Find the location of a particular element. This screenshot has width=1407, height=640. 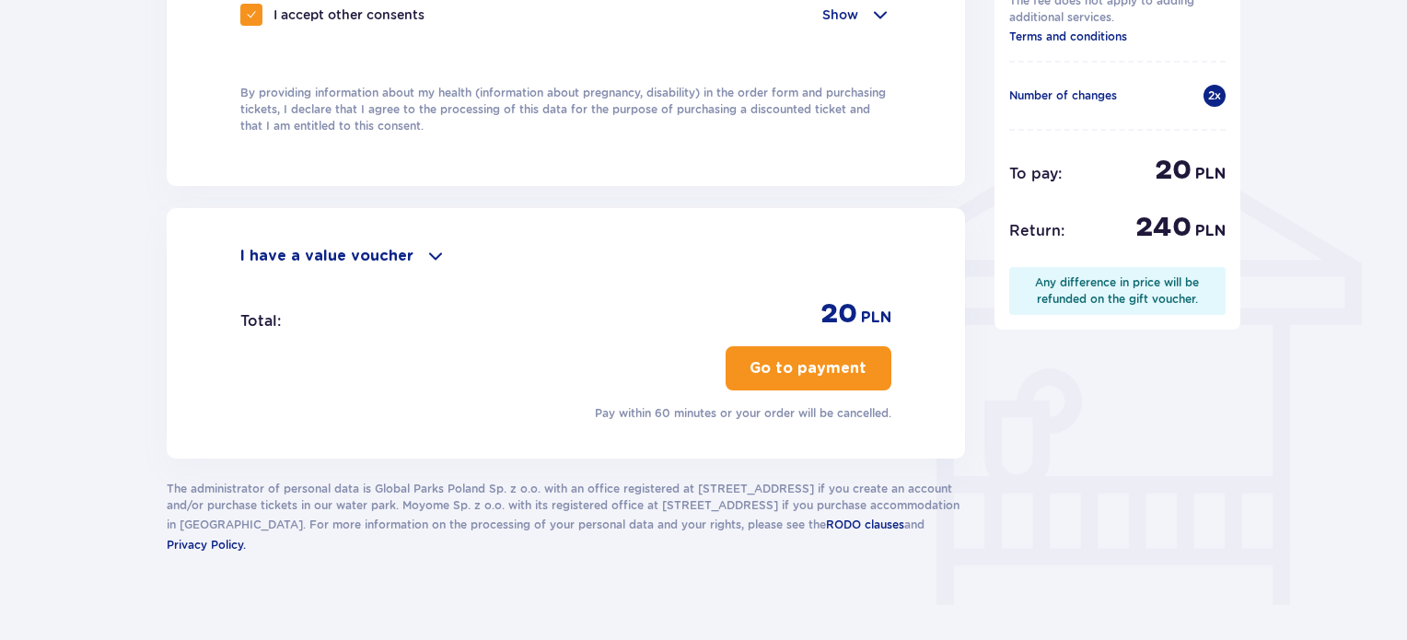

p: To pay : is located at coordinates (1035, 174).